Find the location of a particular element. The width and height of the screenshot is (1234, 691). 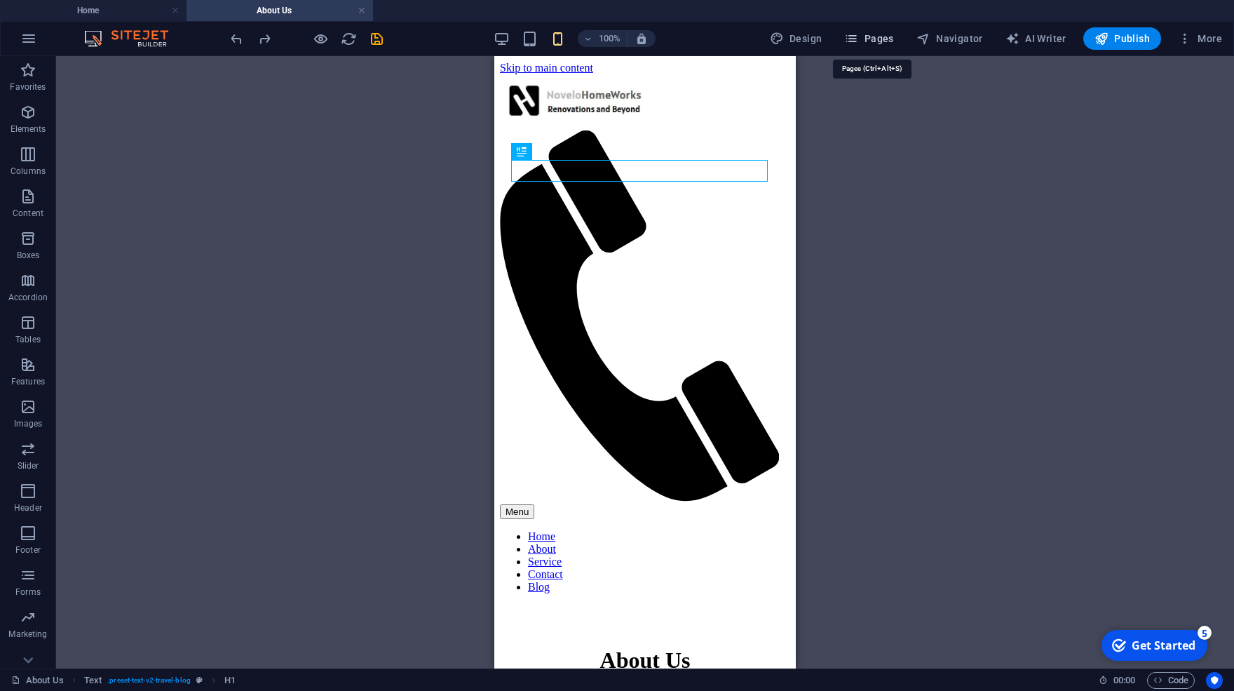

p: Footer is located at coordinates (28, 550).